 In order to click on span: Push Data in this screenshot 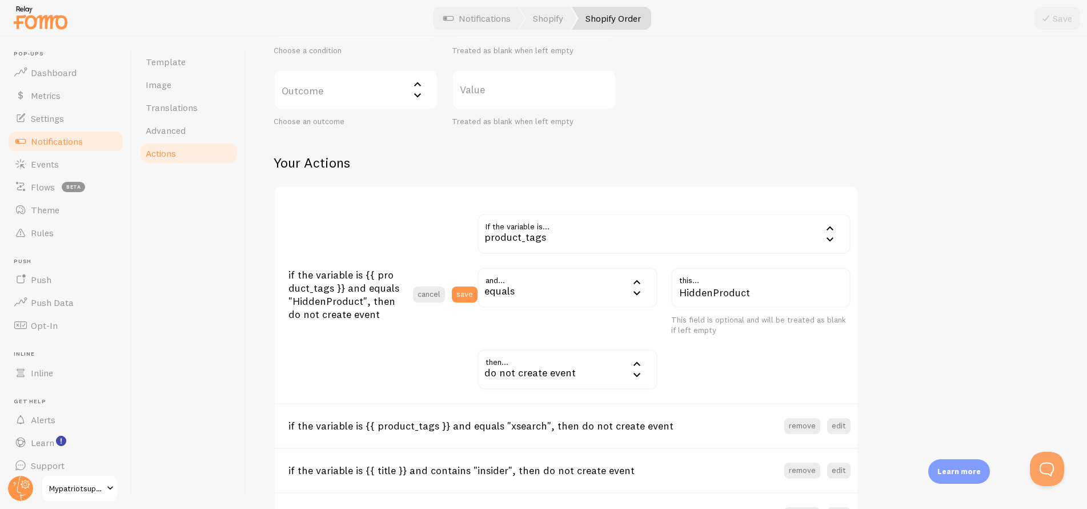, I will do `click(52, 302)`.